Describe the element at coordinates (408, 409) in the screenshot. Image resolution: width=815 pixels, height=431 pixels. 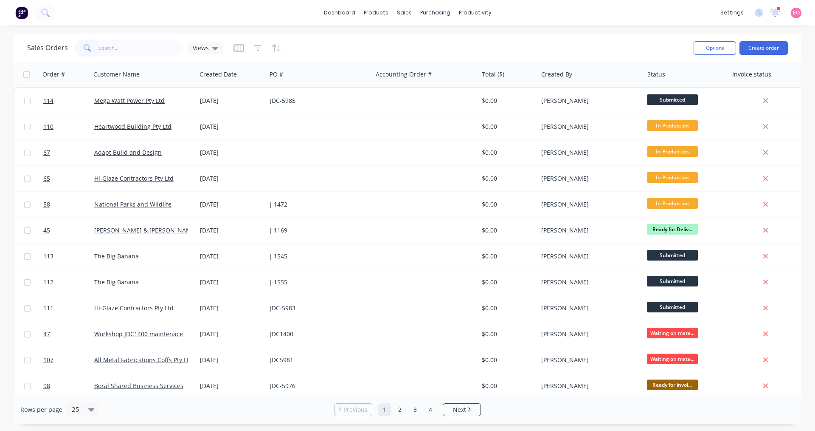
I see `ul: Pagination` at that location.